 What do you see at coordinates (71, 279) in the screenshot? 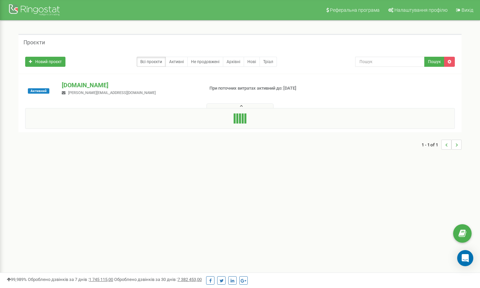
I see `span: Оброблено дзвінків за 7 днів :` at bounding box center [71, 279].